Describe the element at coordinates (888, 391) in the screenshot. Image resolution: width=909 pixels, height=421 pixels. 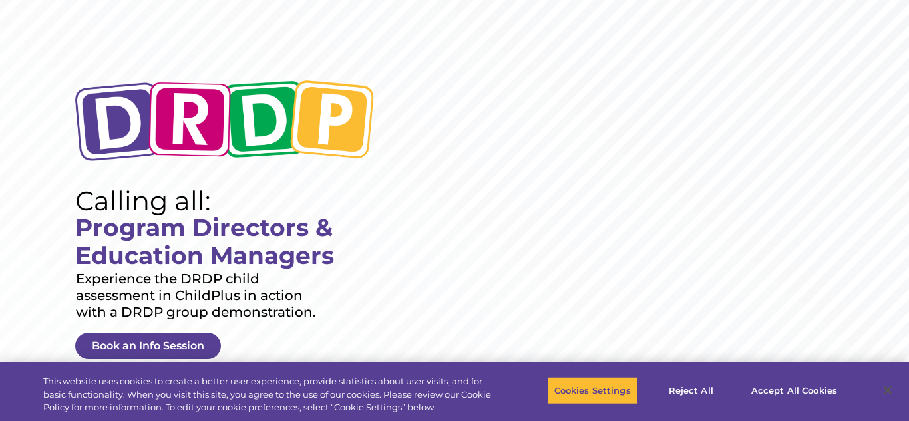
I see `button: Close` at that location.